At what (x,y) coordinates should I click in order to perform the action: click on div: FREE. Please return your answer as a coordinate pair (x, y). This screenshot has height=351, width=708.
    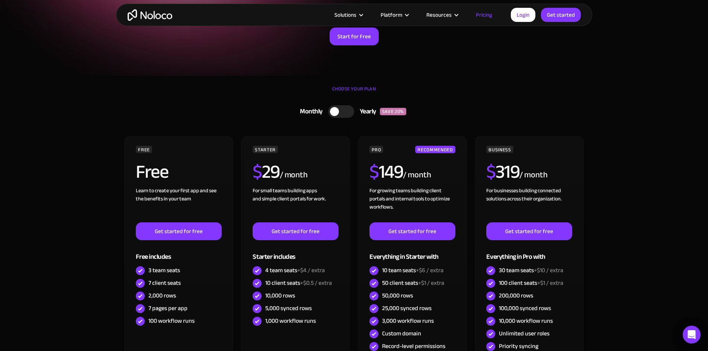
    Looking at the image, I should click on (144, 149).